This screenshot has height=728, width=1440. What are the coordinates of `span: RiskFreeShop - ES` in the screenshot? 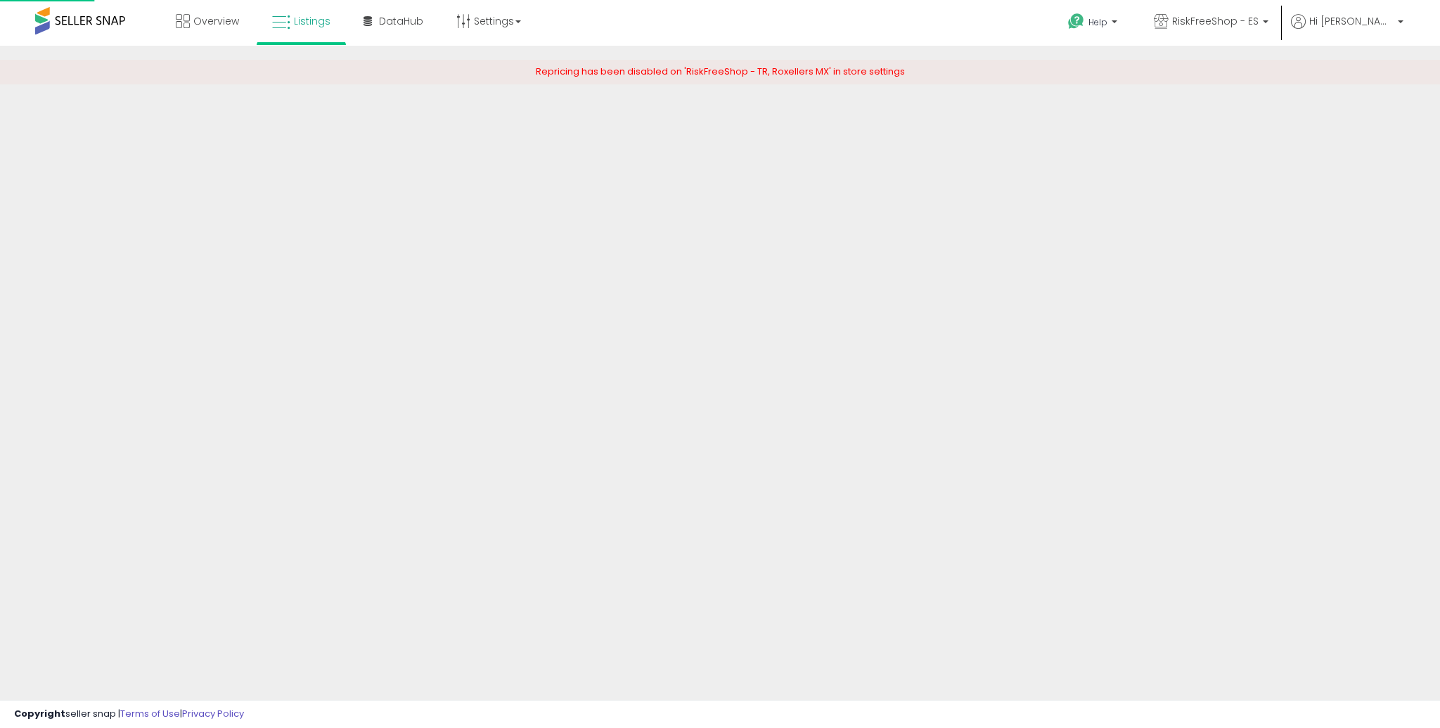 It's located at (1215, 21).